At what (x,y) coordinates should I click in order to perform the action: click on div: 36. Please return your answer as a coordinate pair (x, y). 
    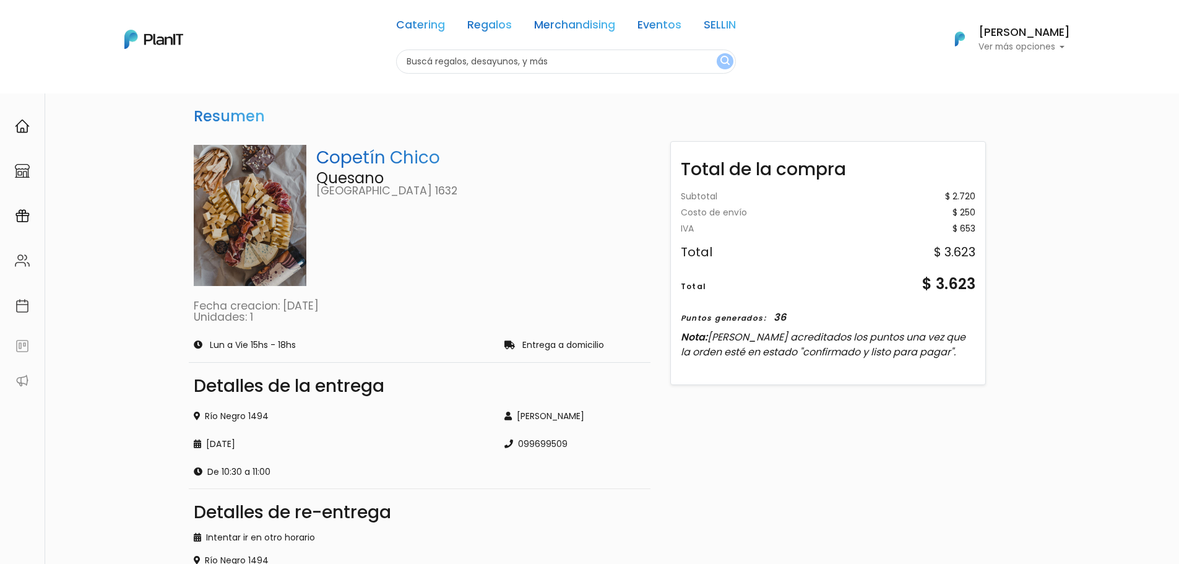
    Looking at the image, I should click on (780, 318).